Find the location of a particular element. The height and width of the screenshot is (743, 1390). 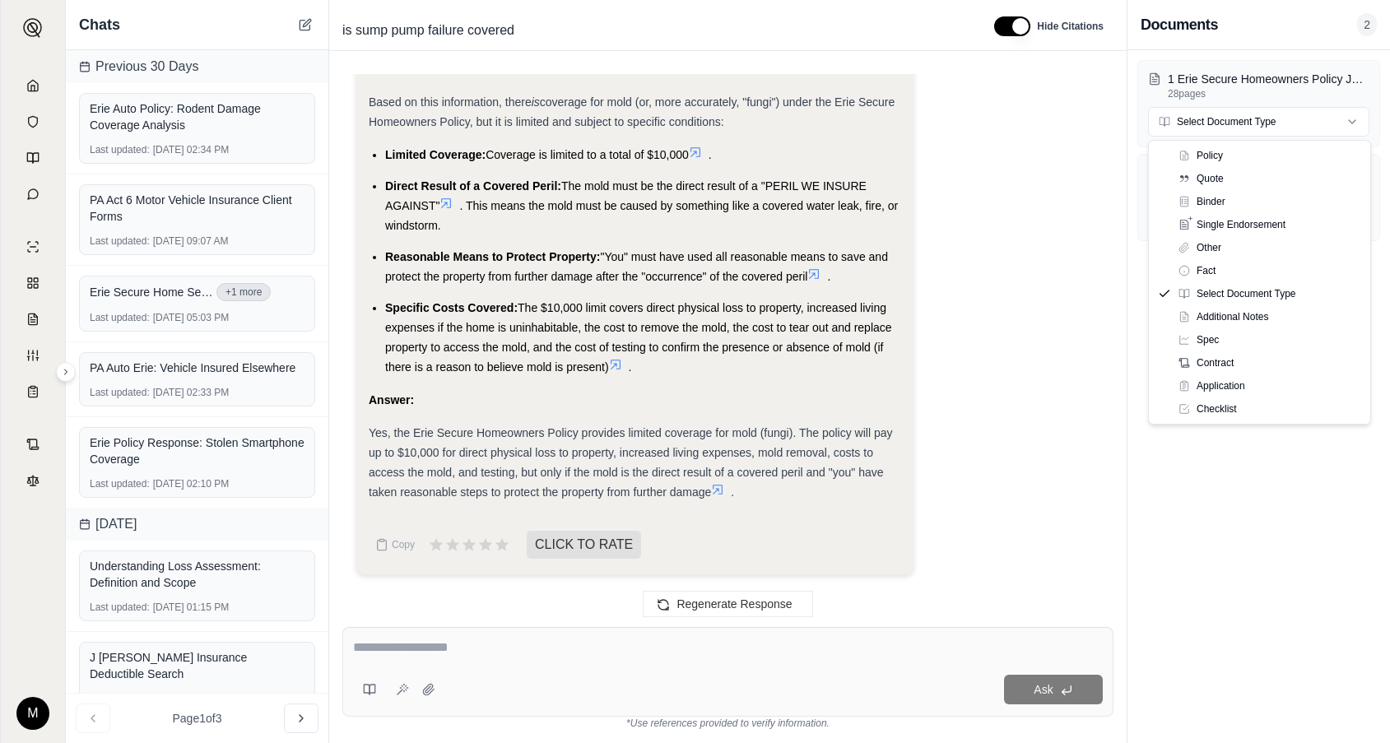

span: Other is located at coordinates (1209, 248).